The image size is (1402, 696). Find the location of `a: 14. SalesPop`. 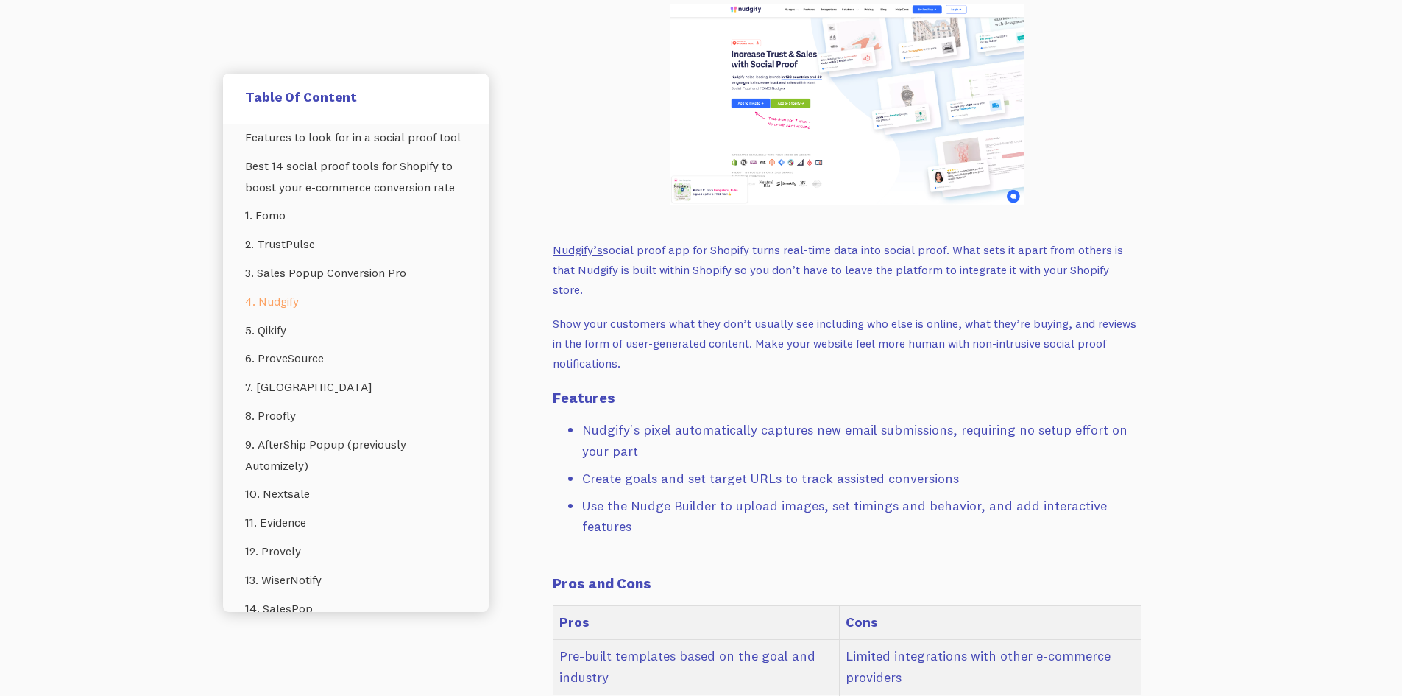

a: 14. SalesPop is located at coordinates (356, 608).